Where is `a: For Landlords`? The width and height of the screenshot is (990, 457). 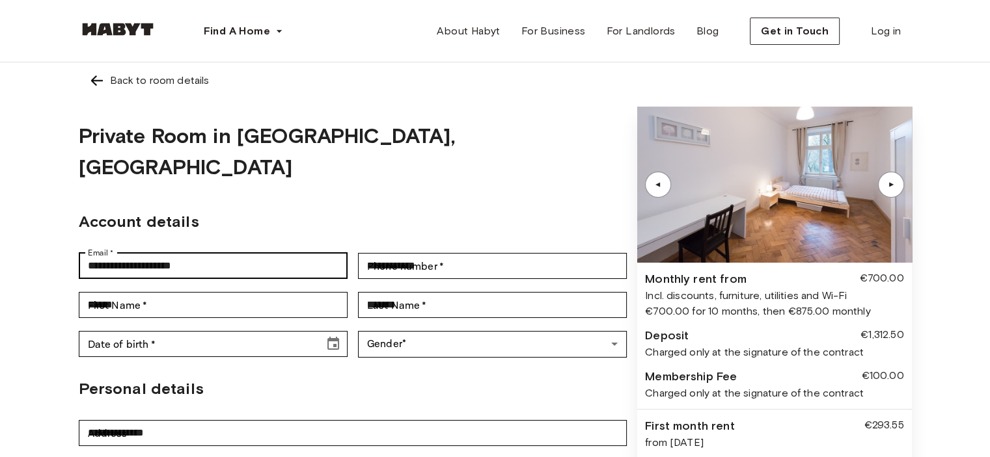
a: For Landlords is located at coordinates (640, 31).